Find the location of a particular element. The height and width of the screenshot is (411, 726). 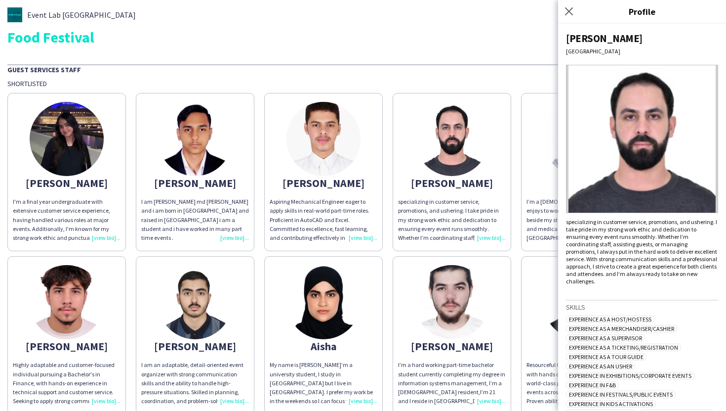

span: Experience as an Usher is located at coordinates (601, 366).